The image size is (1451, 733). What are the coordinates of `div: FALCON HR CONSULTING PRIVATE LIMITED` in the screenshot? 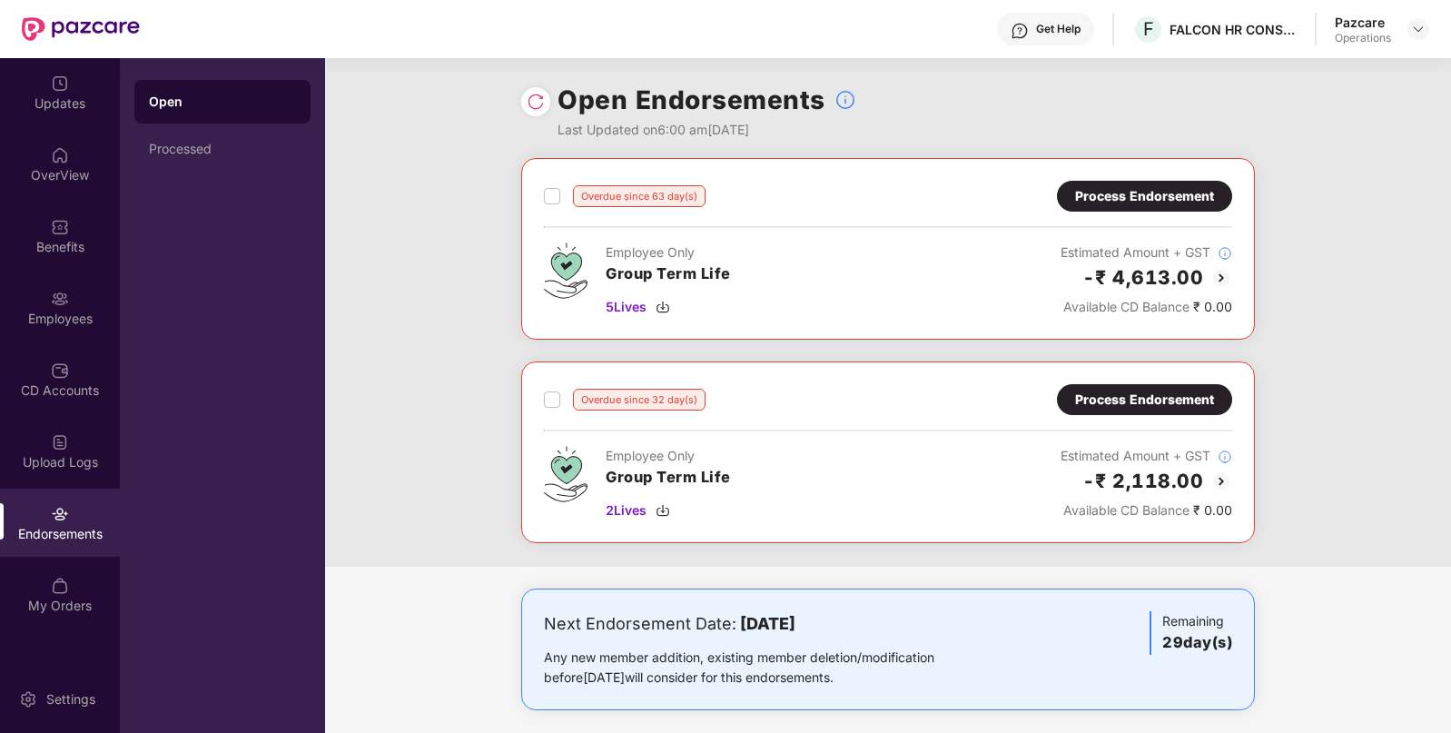 It's located at (1233, 29).